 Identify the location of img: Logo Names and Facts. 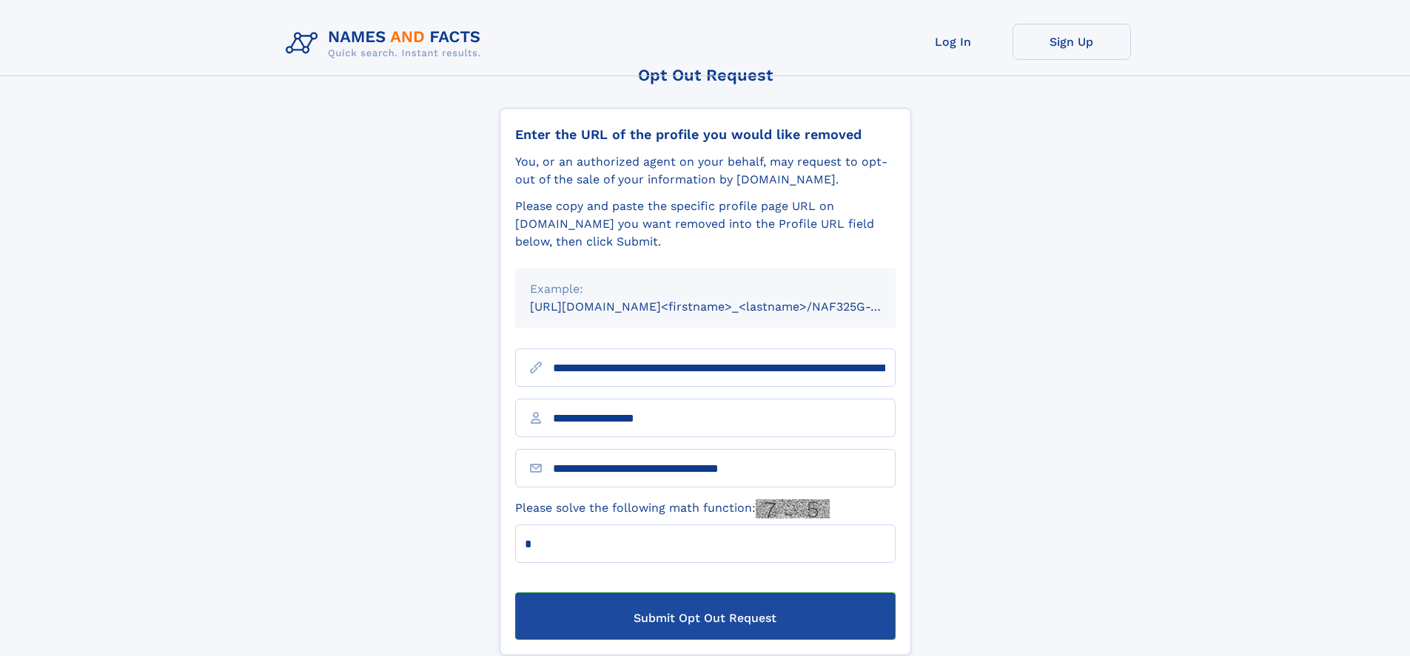
(386, 44).